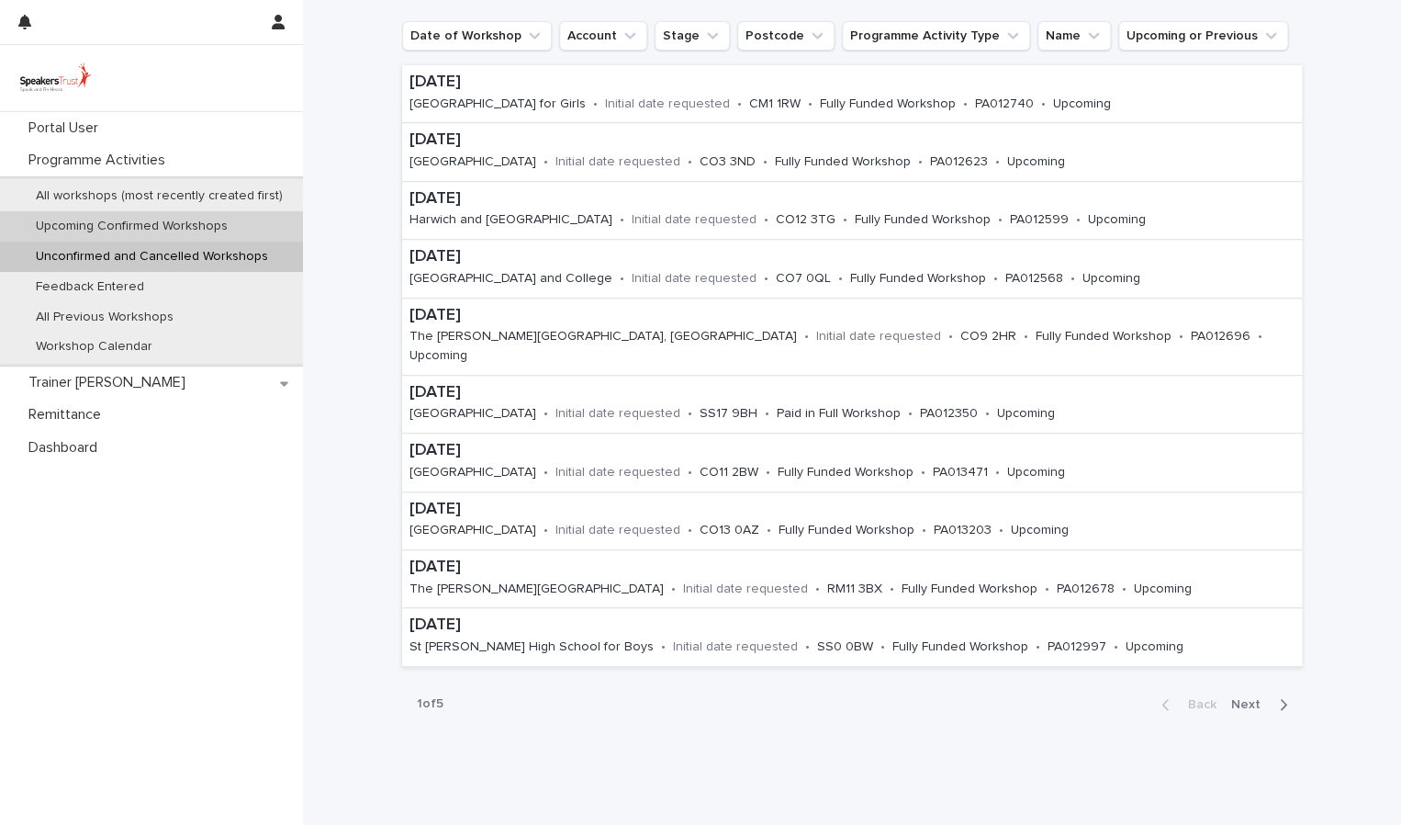  Describe the element at coordinates (131, 226) in the screenshot. I see `p: Upcoming Confirmed Workshops` at that location.